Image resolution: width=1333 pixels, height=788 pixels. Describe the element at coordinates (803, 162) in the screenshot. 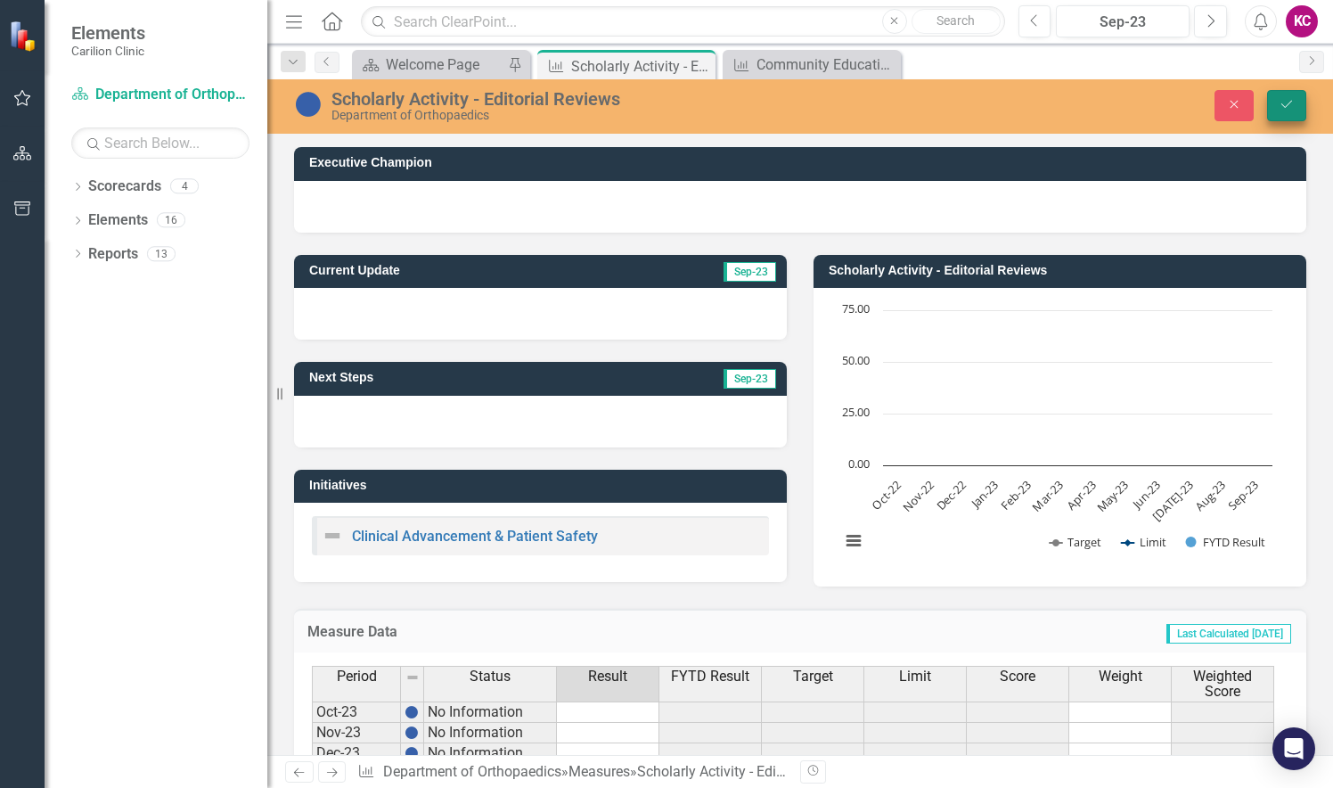

I see `h3: Executive Champion` at that location.